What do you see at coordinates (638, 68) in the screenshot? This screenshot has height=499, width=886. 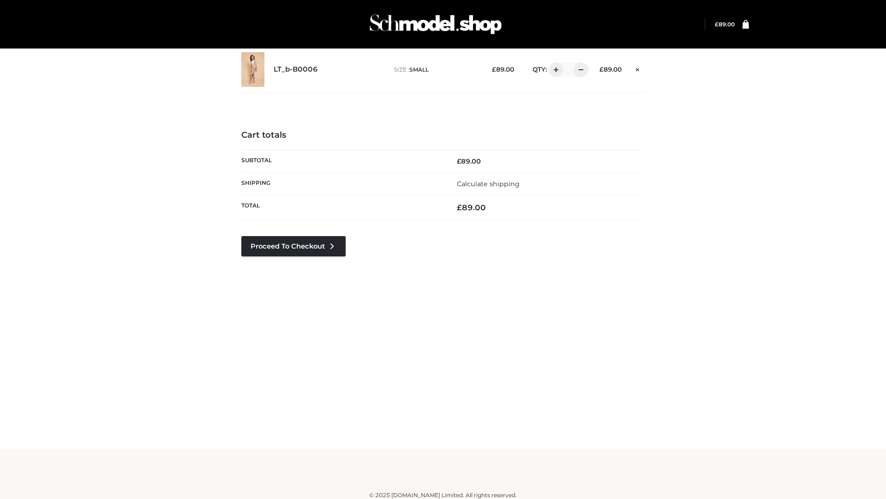 I see `a: Remove this item` at bounding box center [638, 68].